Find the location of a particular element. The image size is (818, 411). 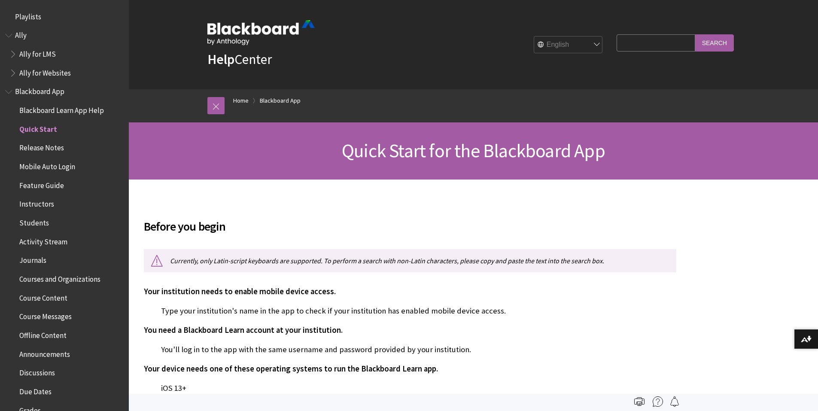

span: Blackboard App is located at coordinates (40, 90).